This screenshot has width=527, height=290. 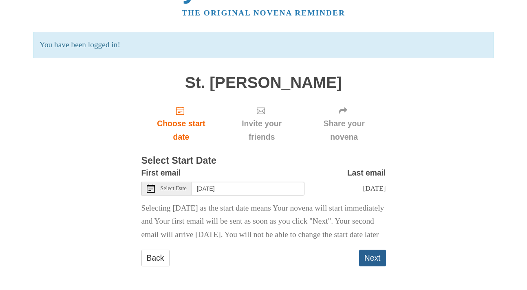 I want to click on a: Back, so click(x=155, y=258).